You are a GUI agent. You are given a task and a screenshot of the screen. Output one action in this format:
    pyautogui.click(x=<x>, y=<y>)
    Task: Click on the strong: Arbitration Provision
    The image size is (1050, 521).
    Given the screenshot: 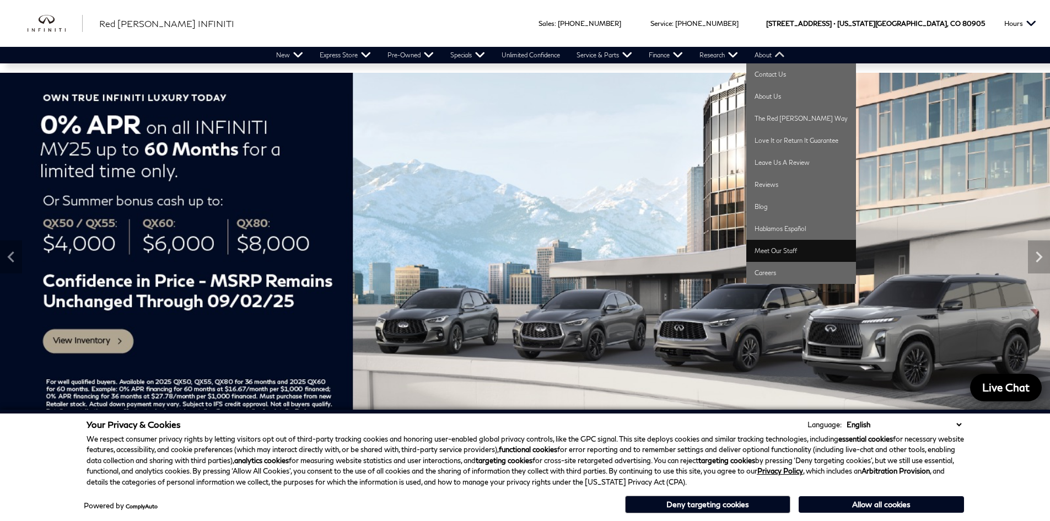 What is the action you would take?
    pyautogui.click(x=896, y=471)
    